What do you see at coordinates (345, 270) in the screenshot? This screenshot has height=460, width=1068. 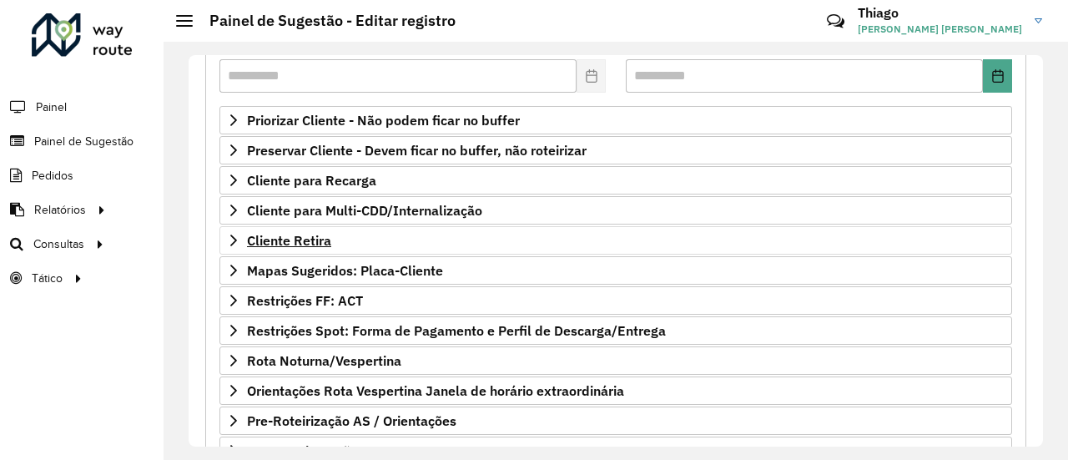 I see `span: Mapas Sugeridos: Placa-Cliente` at bounding box center [345, 270].